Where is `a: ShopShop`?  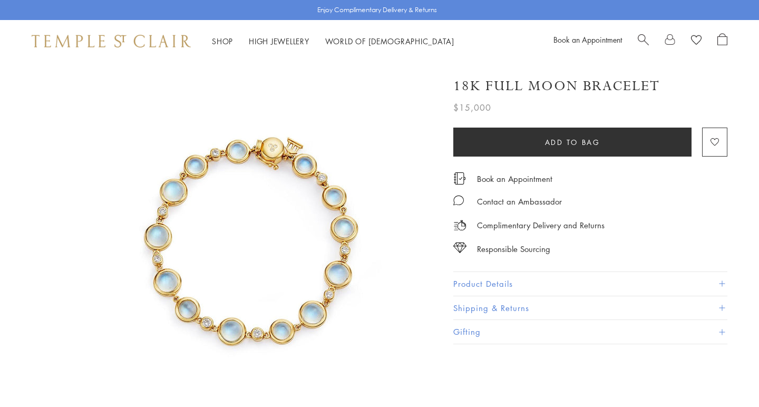
a: ShopShop is located at coordinates (223, 41).